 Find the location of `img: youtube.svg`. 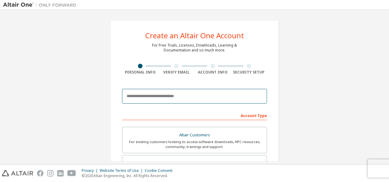

img: youtube.svg is located at coordinates (72, 173).